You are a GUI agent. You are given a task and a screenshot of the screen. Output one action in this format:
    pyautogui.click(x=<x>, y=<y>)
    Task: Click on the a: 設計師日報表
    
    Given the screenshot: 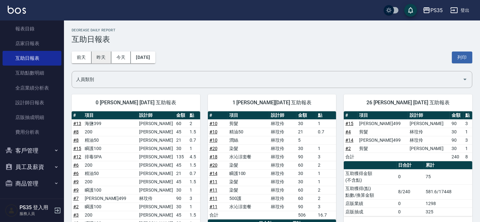 What is the action you would take?
    pyautogui.click(x=32, y=103)
    